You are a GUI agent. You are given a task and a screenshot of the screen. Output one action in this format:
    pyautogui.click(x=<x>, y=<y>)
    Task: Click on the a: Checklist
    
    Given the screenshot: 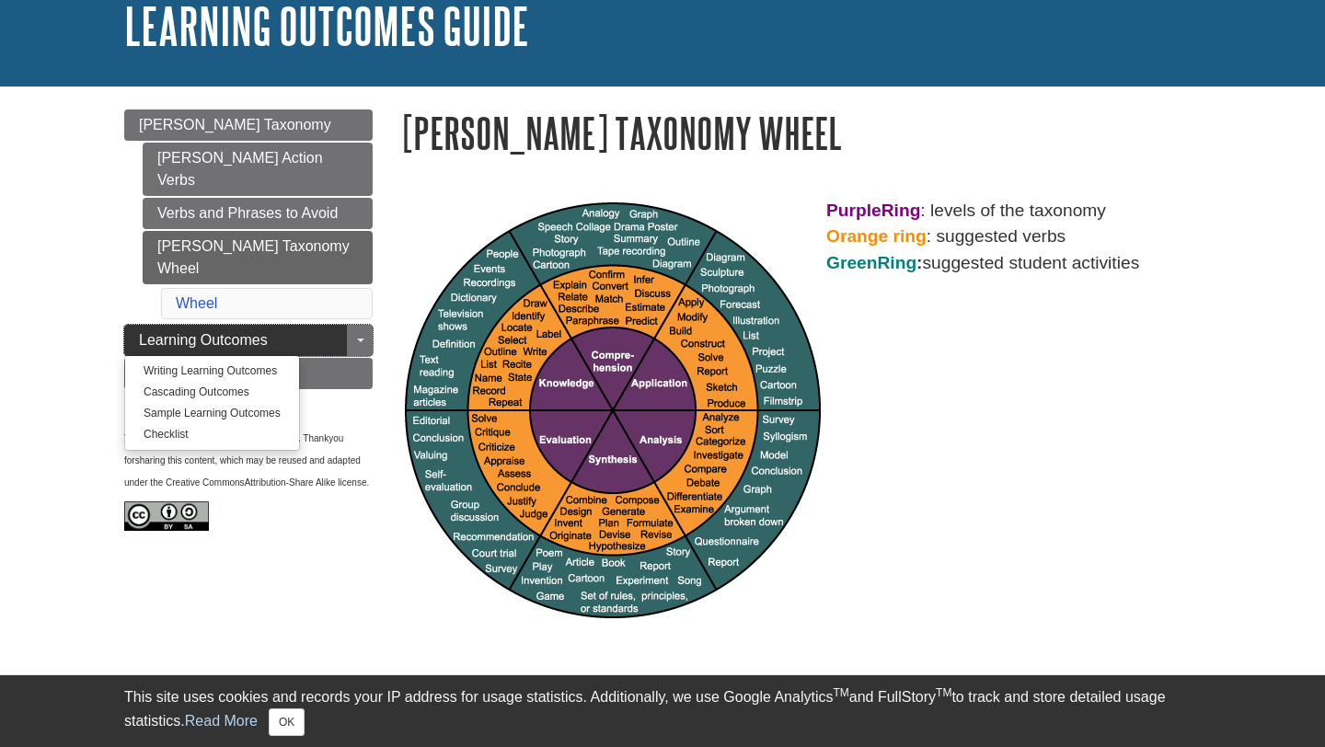 What is the action you would take?
    pyautogui.click(x=212, y=434)
    